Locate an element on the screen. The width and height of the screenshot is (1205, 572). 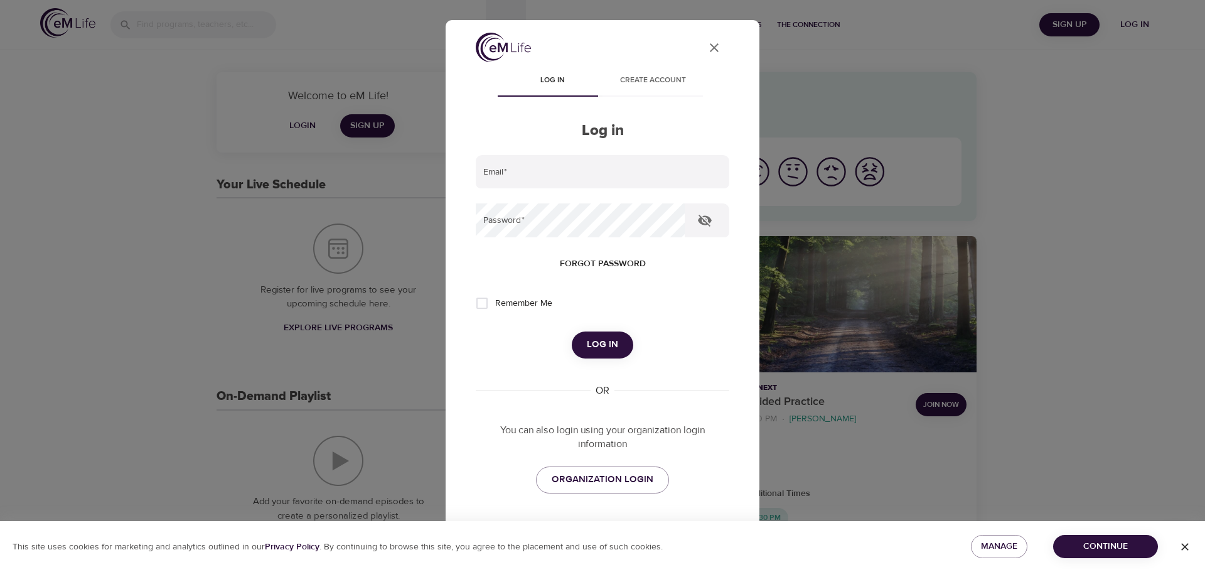
h2: Log in is located at coordinates (603, 131).